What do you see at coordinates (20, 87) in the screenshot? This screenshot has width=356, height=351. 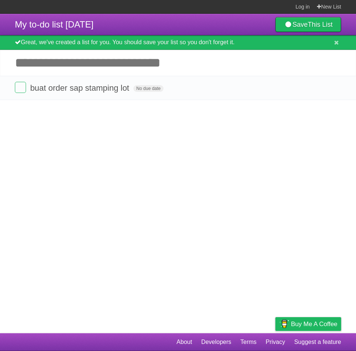 I see `label: Done` at bounding box center [20, 87].